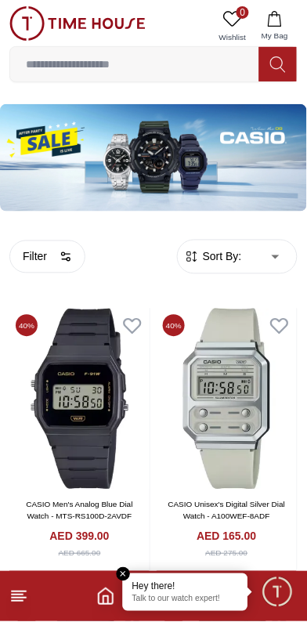 This screenshot has height=622, width=307. What do you see at coordinates (124, 575) in the screenshot?
I see `em: Close tooltip` at bounding box center [124, 575].